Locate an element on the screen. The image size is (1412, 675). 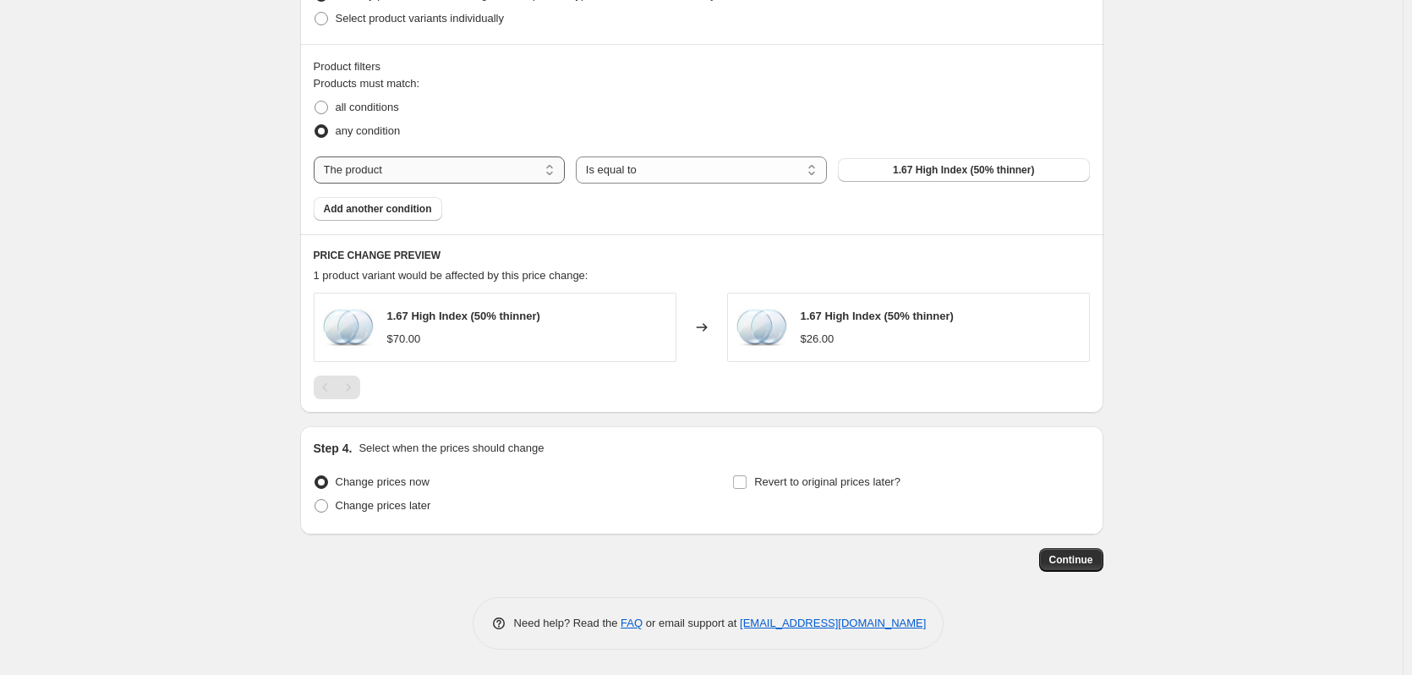
span: Change prices later is located at coordinates (383, 505).